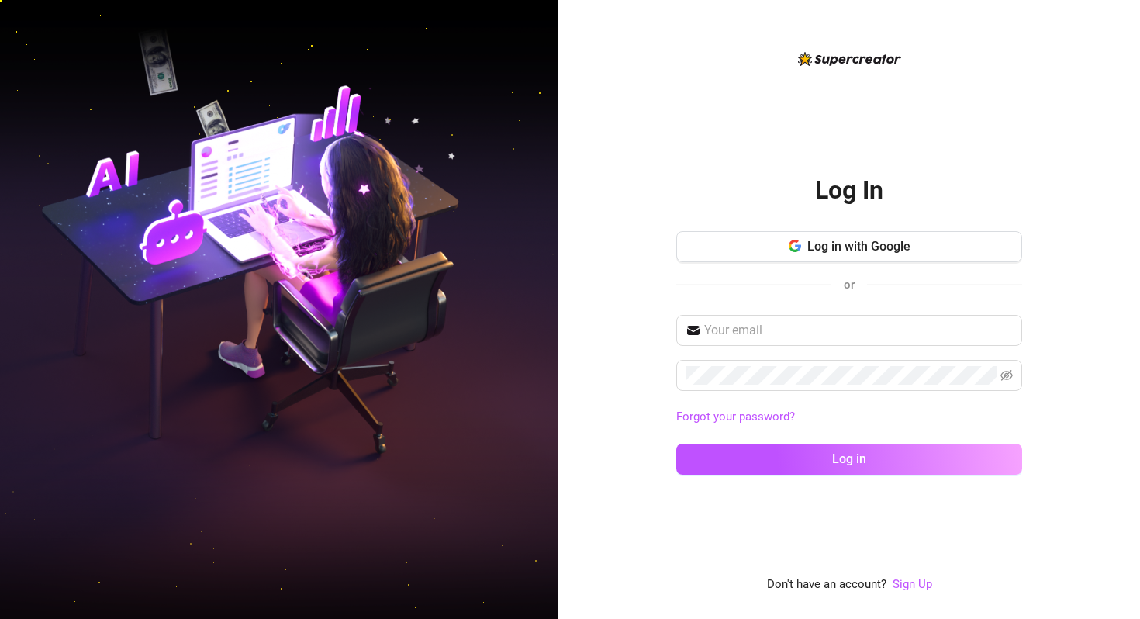 The image size is (1140, 619). What do you see at coordinates (849, 284) in the screenshot?
I see `span: or` at bounding box center [849, 284].